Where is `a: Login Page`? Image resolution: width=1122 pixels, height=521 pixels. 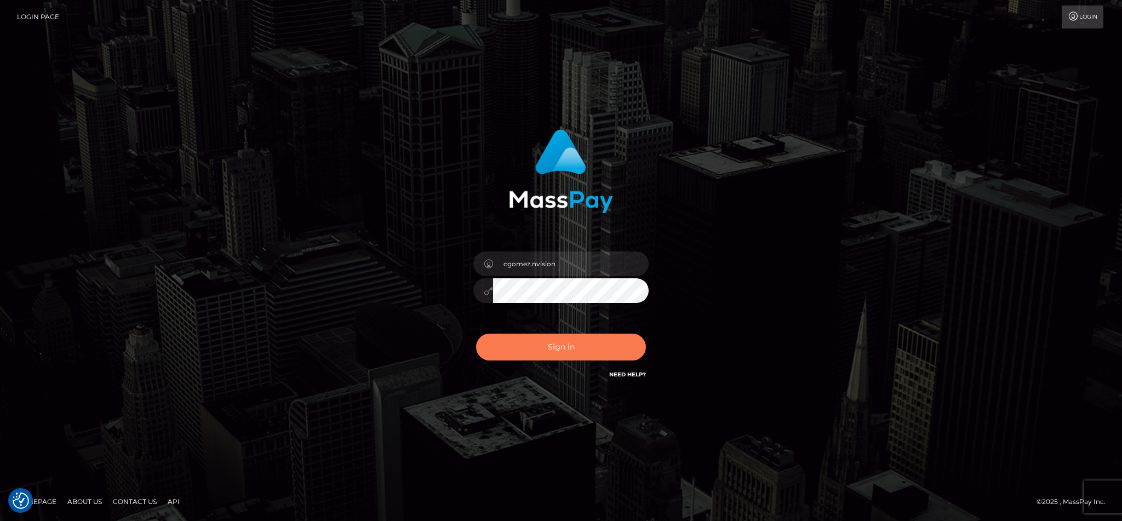 a: Login Page is located at coordinates (38, 17).